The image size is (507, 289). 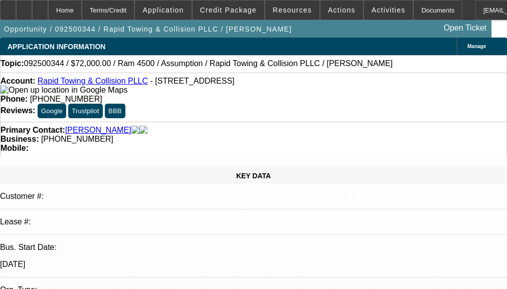 What do you see at coordinates (163, 10) in the screenshot?
I see `span: Application` at bounding box center [163, 10].